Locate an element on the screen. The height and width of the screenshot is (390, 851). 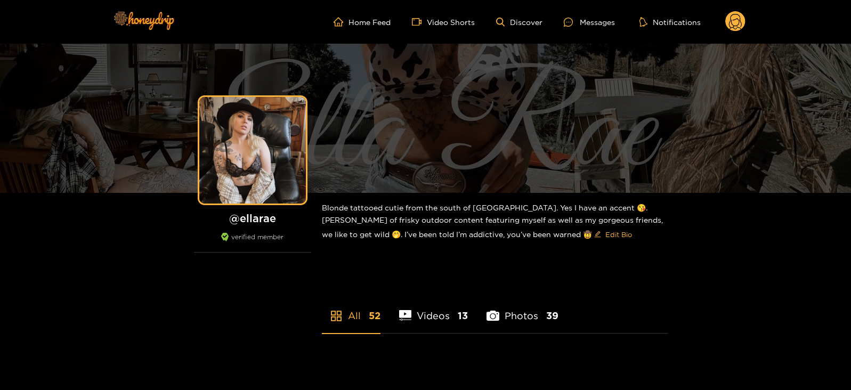
span: video-camera is located at coordinates (419, 22).